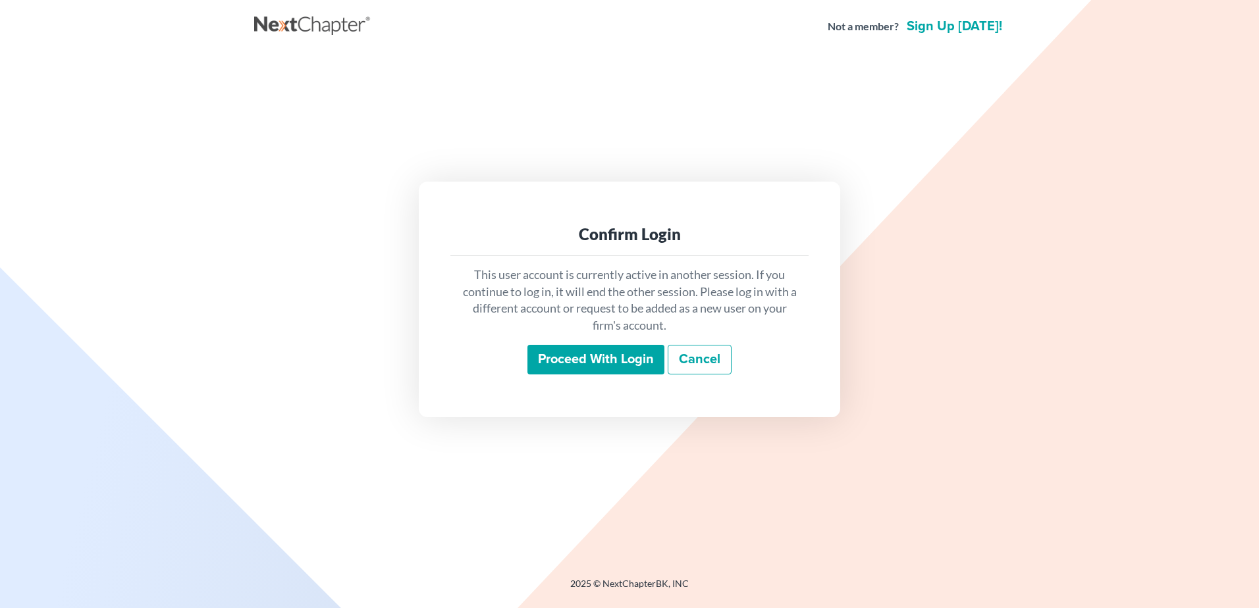  I want to click on strong: Not a member?, so click(863, 26).